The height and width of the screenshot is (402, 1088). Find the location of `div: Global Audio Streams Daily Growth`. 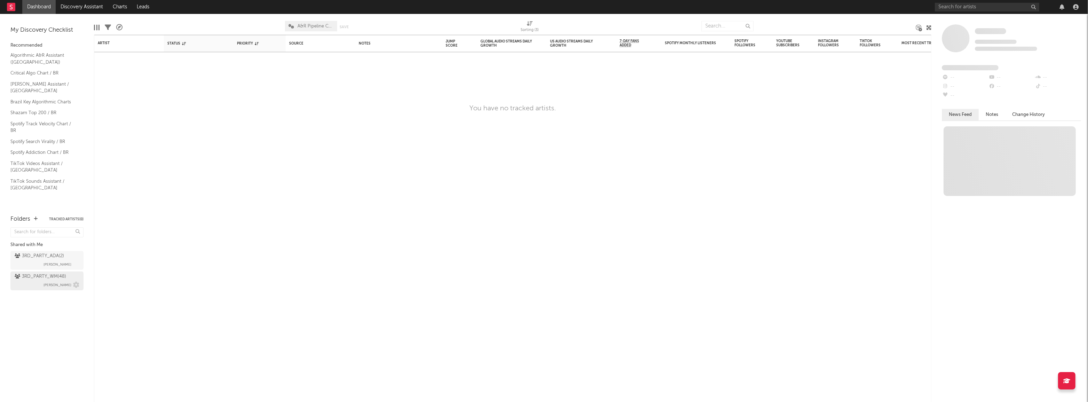

div: Global Audio Streams Daily Growth is located at coordinates (506, 43).